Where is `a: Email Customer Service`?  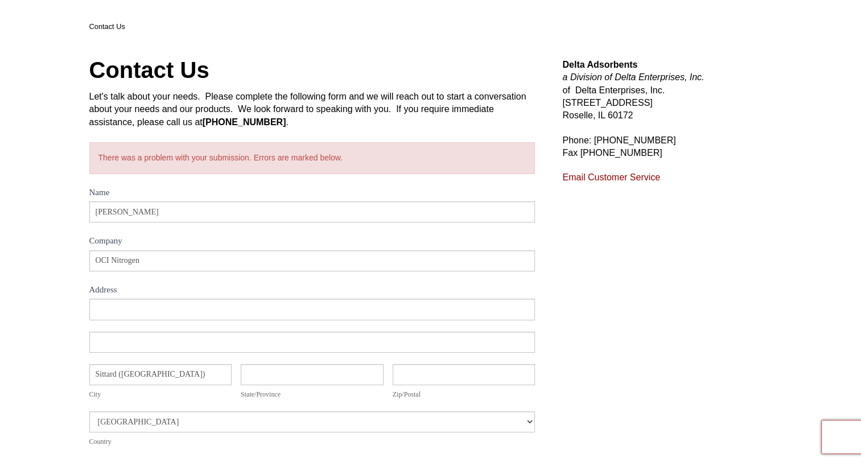 a: Email Customer Service is located at coordinates (611, 177).